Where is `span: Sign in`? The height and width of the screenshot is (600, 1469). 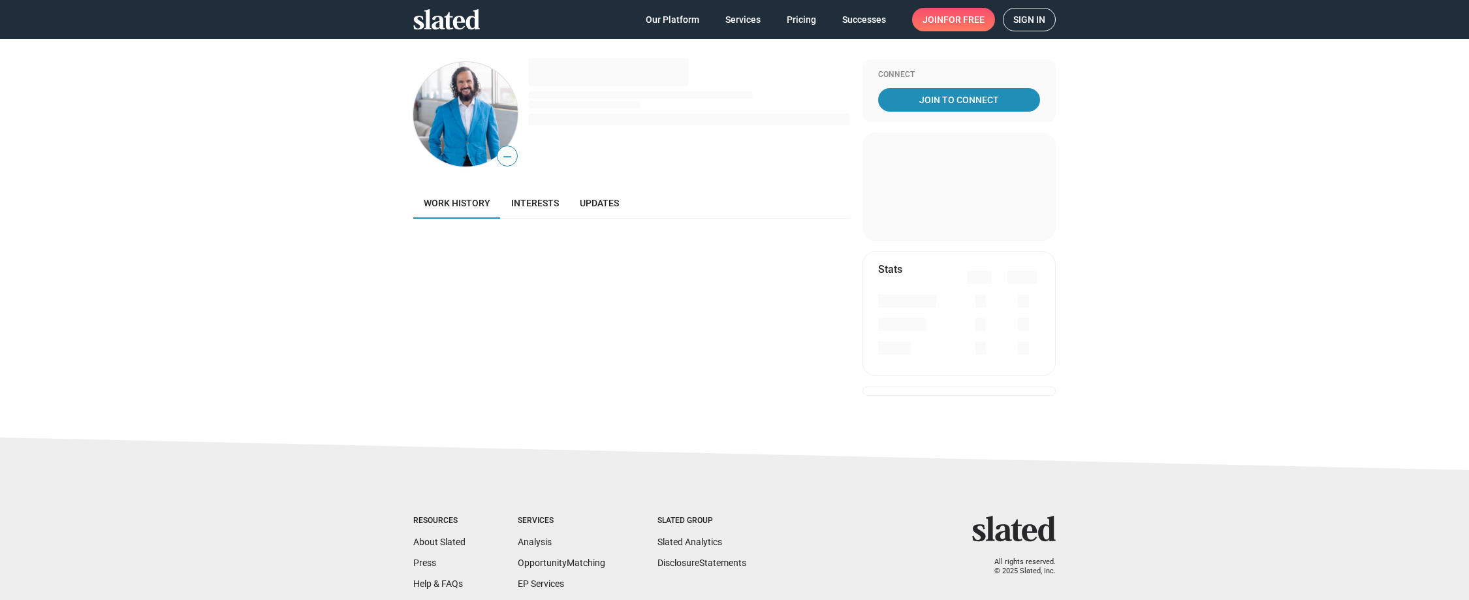 span: Sign in is located at coordinates (1029, 20).